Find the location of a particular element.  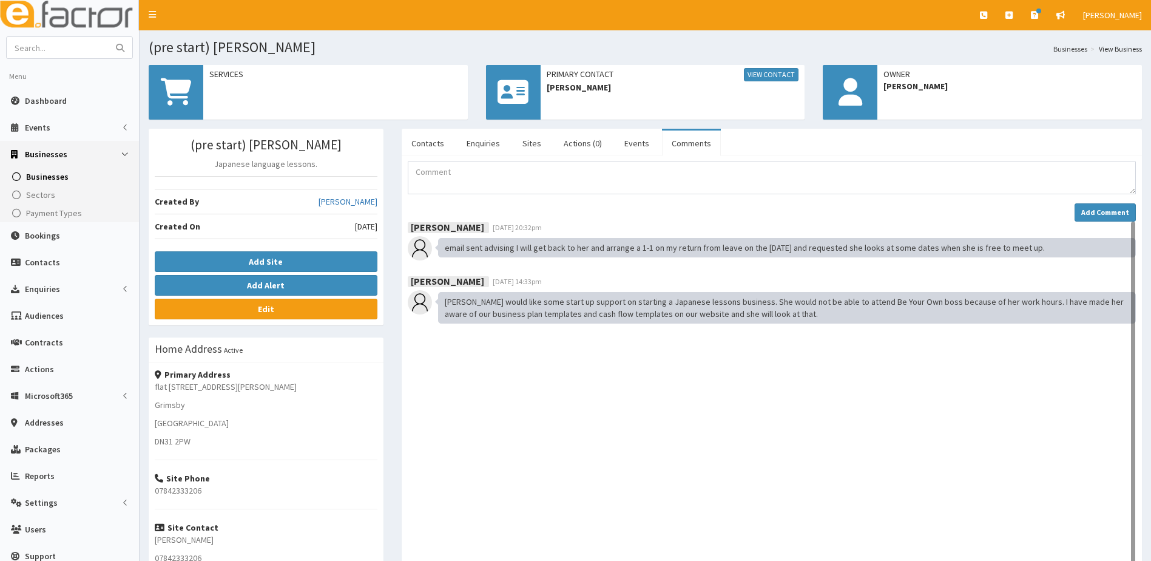

span: Addresses is located at coordinates (44, 422).